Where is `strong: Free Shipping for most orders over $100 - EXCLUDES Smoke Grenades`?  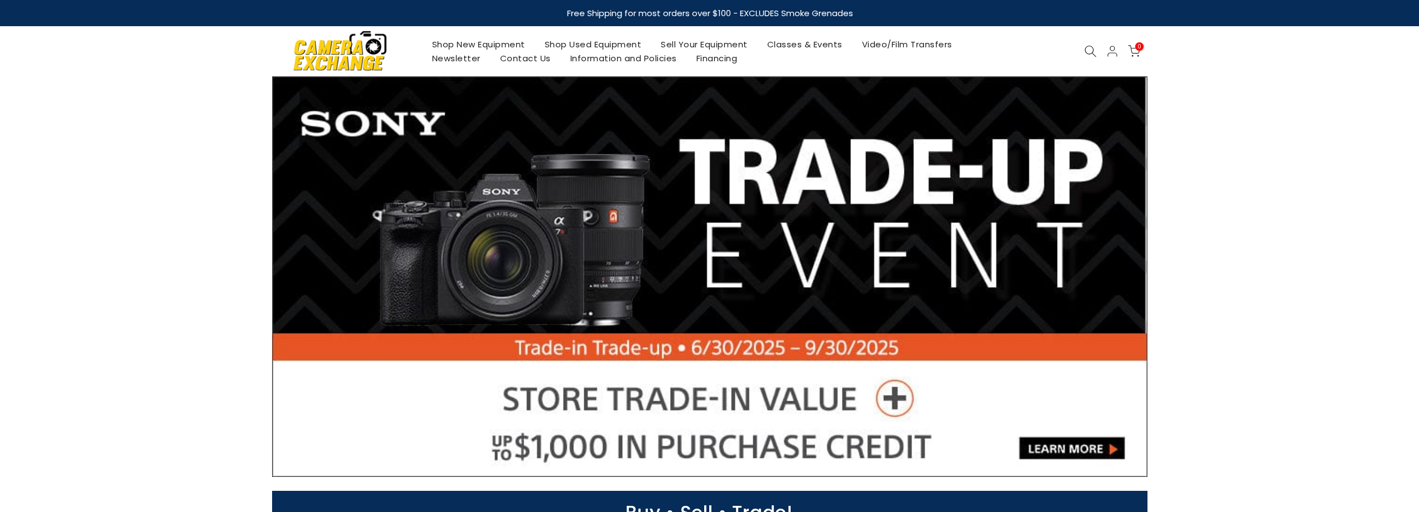 strong: Free Shipping for most orders over $100 - EXCLUDES Smoke Grenades is located at coordinates (709, 13).